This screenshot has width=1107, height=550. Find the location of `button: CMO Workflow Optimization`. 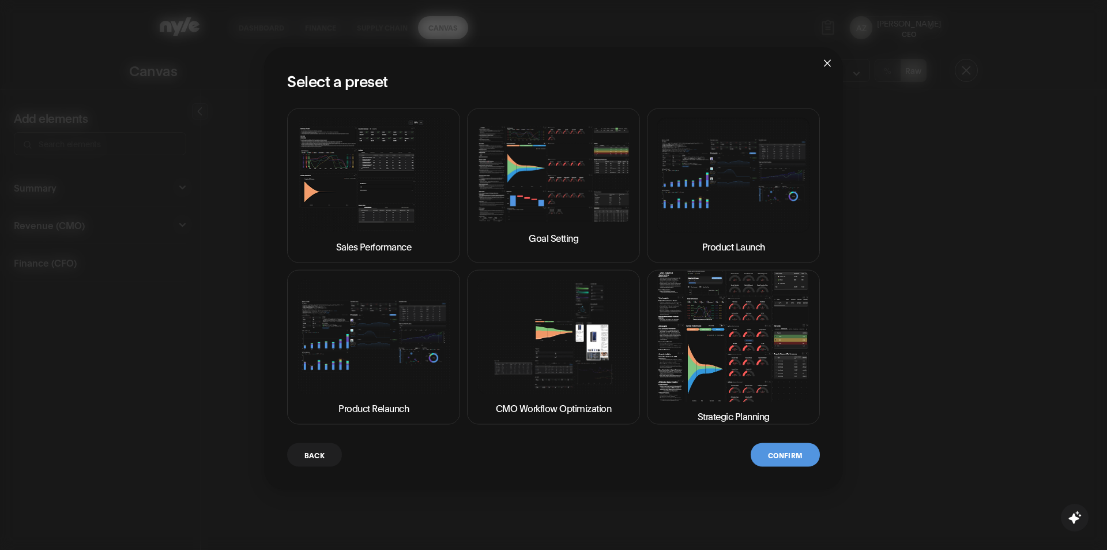

button: CMO Workflow Optimization is located at coordinates (554, 347).